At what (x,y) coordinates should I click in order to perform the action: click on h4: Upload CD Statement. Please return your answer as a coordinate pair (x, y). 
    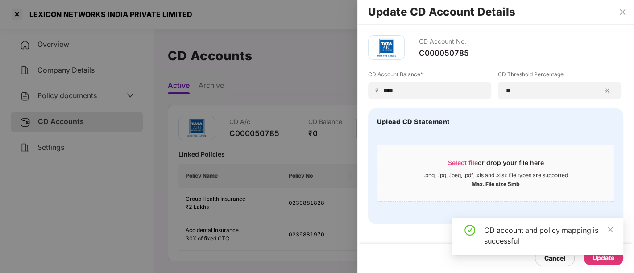
    Looking at the image, I should click on (414, 122).